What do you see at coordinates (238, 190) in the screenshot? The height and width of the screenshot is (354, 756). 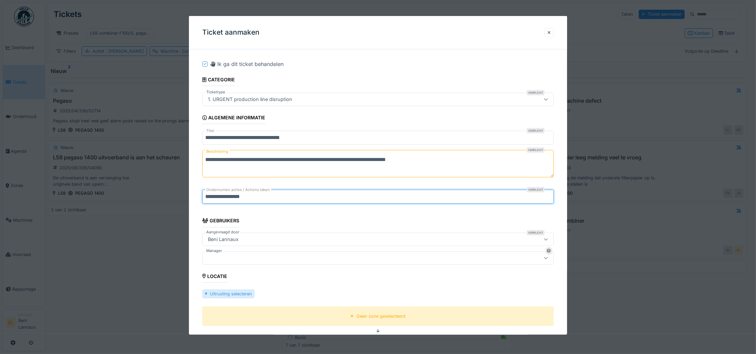 I see `label: Ondernomen acties / Actions taken` at bounding box center [238, 190].